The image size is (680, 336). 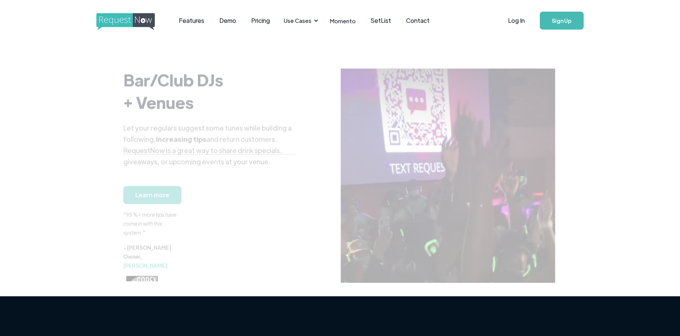 I want to click on a: Features, so click(x=191, y=21).